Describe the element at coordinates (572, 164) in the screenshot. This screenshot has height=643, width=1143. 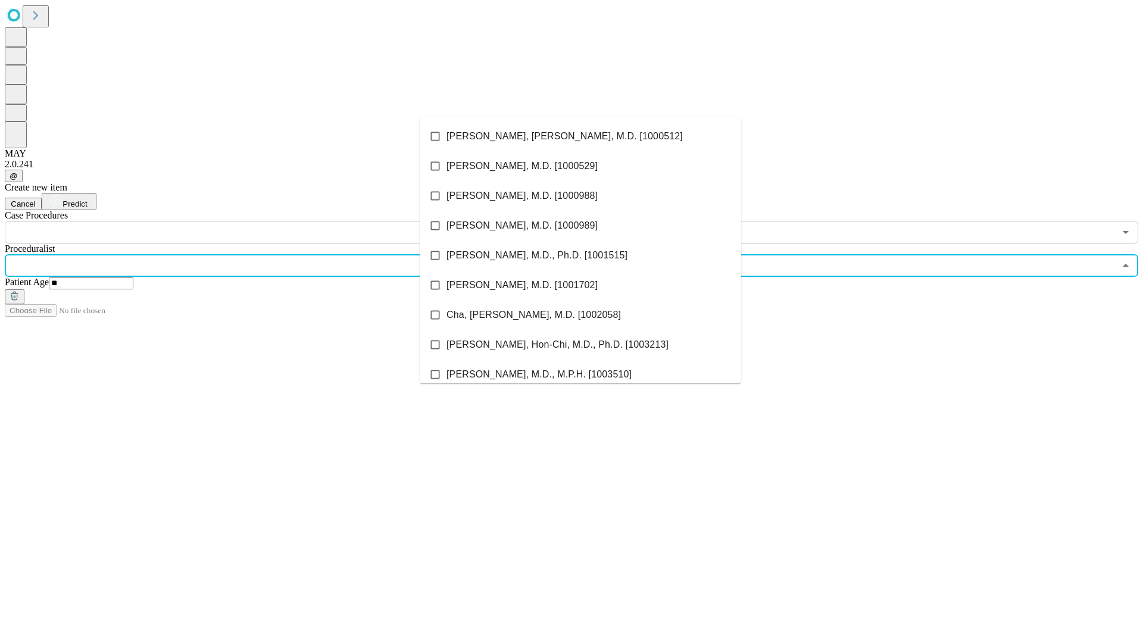
I see `div: 2.0.241` at that location.